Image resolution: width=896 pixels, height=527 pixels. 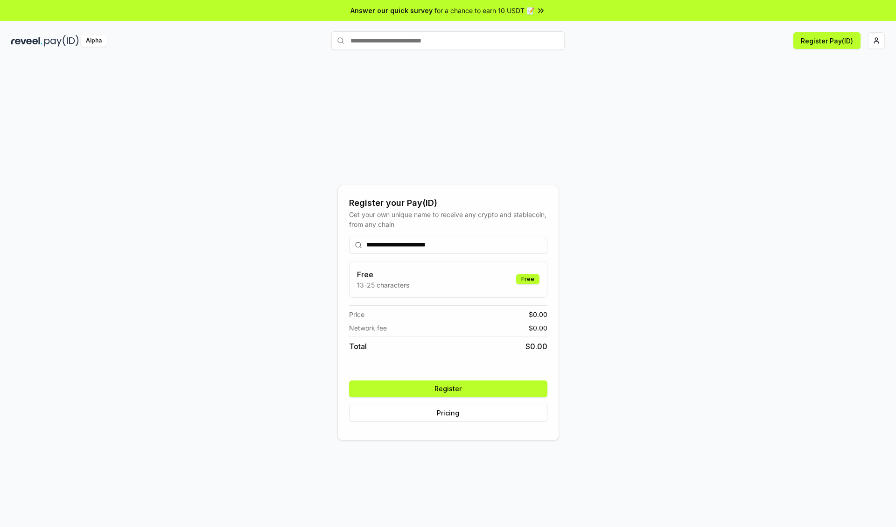 I want to click on button: Register Pay(ID), so click(x=827, y=41).